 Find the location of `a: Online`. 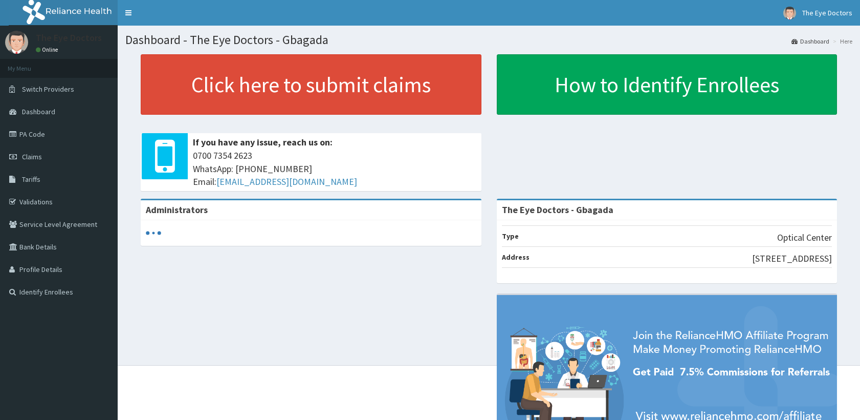

a: Online is located at coordinates (48, 50).